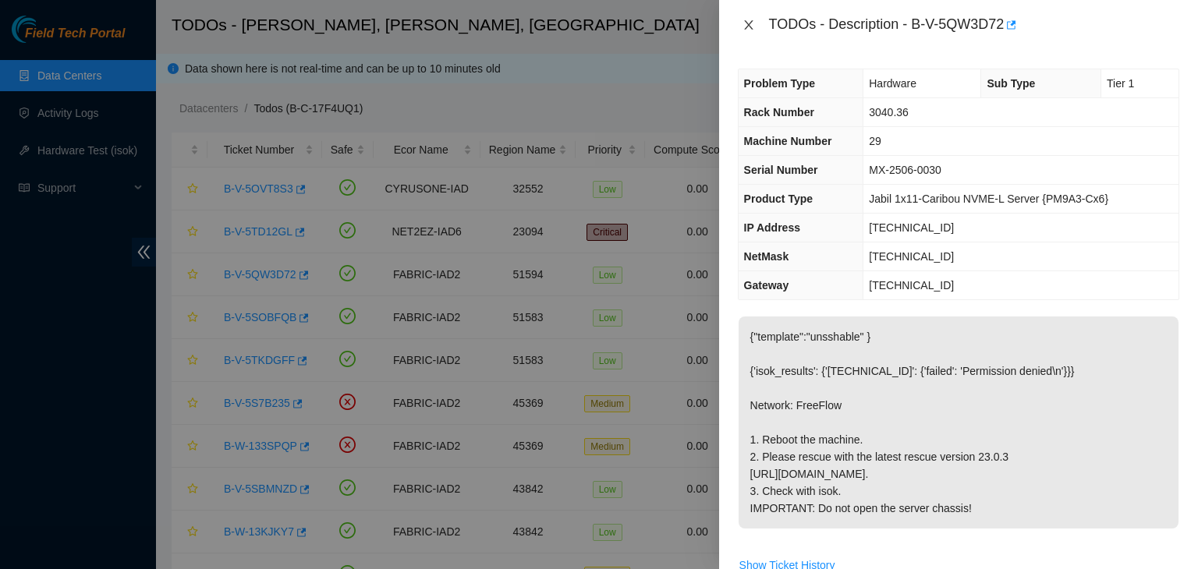  Describe the element at coordinates (781, 170) in the screenshot. I see `span: Serial Number` at that location.